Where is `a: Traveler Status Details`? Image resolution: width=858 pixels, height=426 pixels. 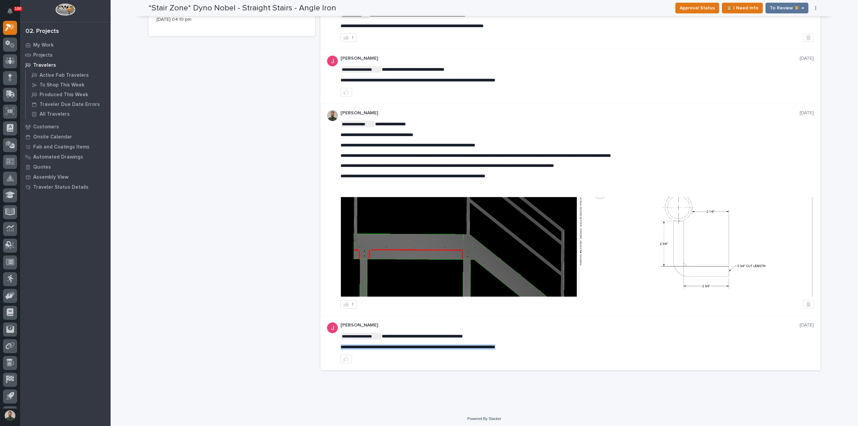 a: Traveler Status Details is located at coordinates (65, 187).